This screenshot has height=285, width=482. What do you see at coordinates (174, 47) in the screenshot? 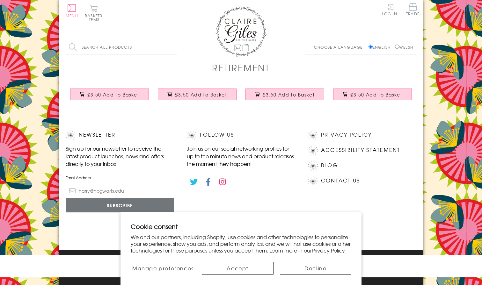
I see `input: Search` at bounding box center [174, 47].